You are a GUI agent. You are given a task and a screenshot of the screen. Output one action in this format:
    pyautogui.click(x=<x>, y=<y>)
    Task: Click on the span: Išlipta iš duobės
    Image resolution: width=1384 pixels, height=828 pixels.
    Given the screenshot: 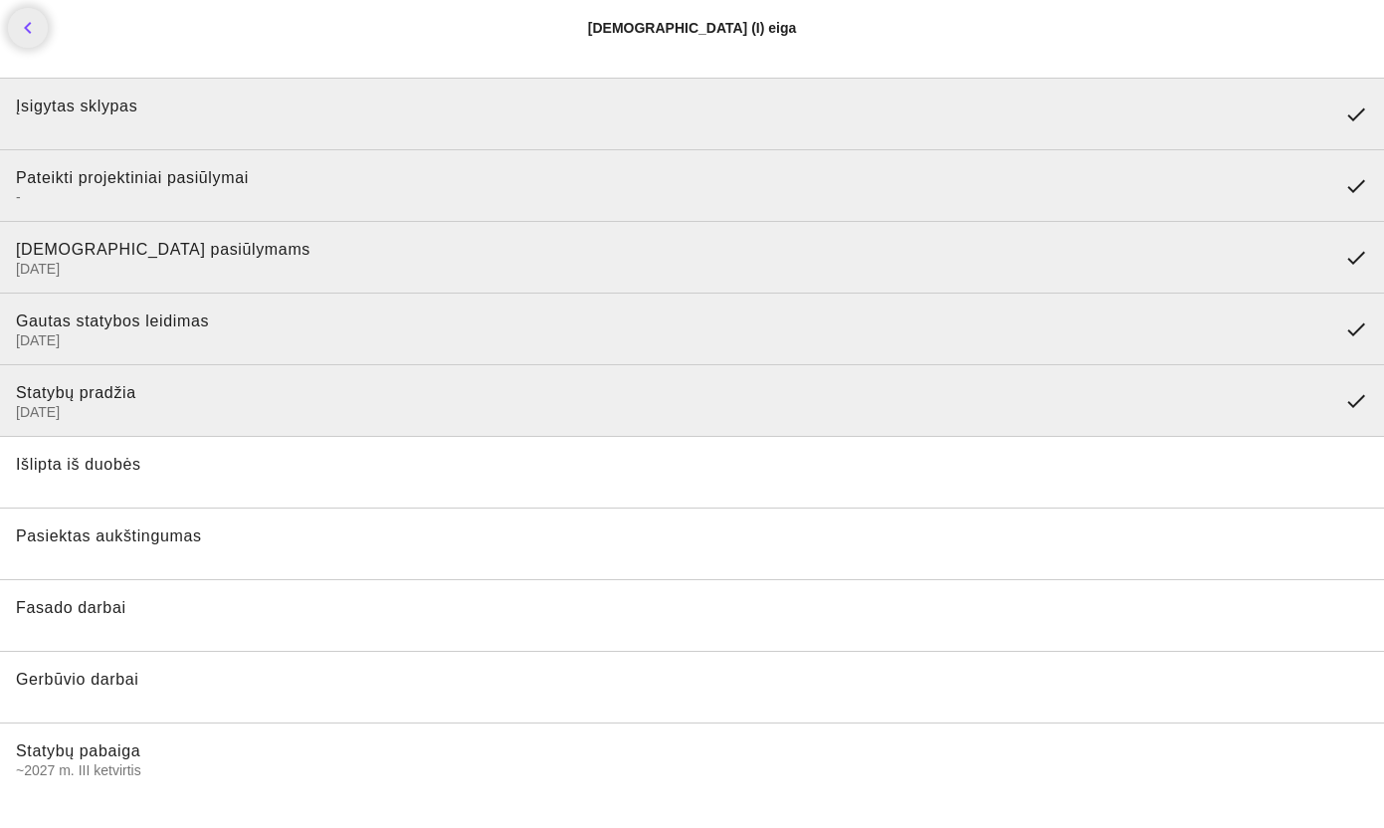 What is the action you would take?
    pyautogui.click(x=79, y=464)
    